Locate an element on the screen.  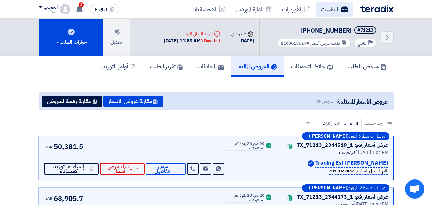
a: Open chat is located at coordinates (415, 189).